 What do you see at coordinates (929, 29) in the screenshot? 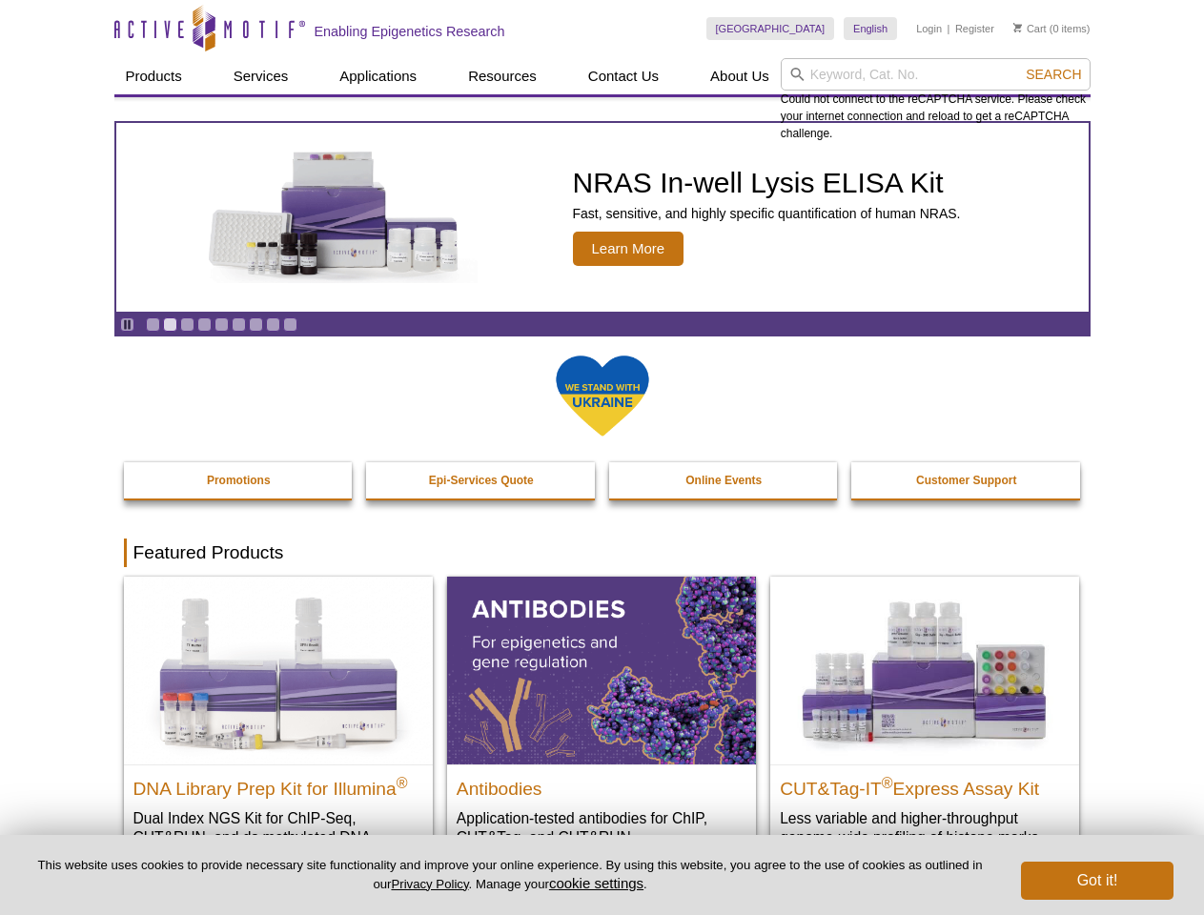
I see `a: Login` at bounding box center [929, 29].